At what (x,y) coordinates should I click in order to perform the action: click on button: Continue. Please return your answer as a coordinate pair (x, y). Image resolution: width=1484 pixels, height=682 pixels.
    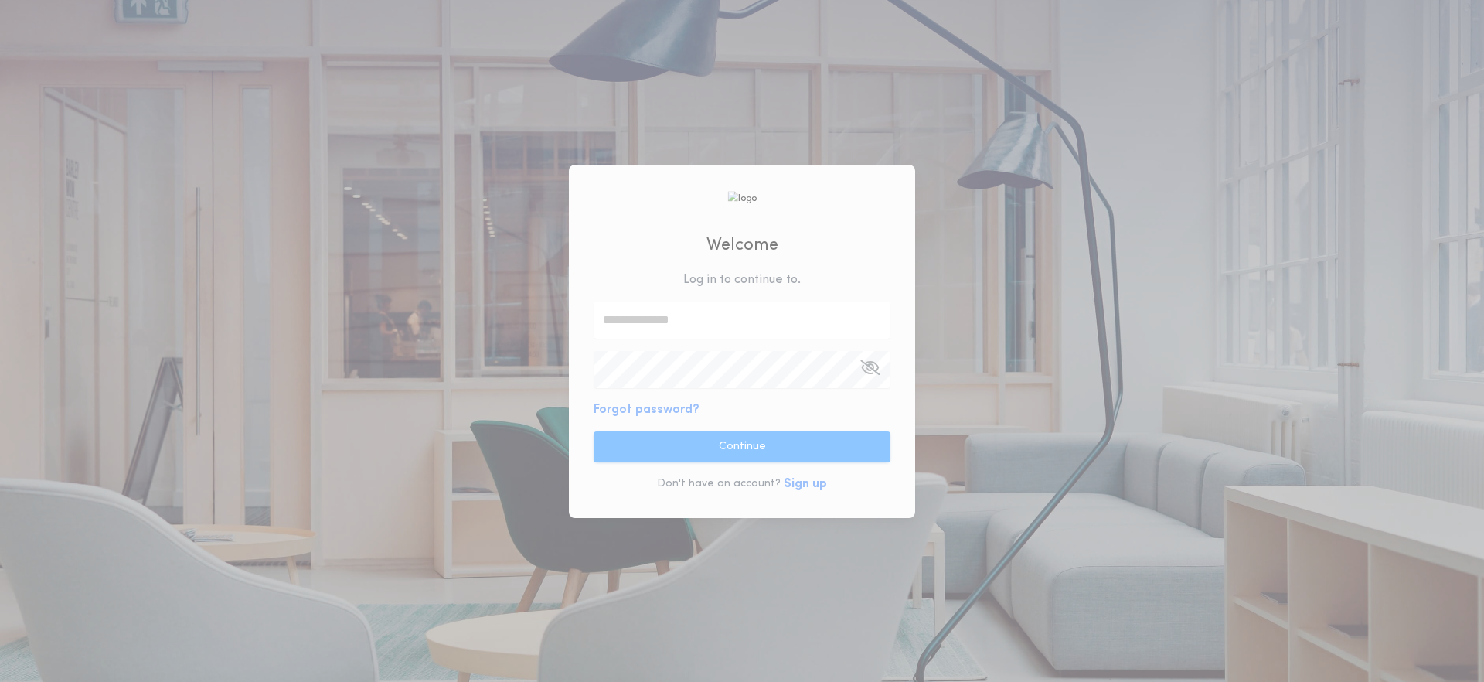
    Looking at the image, I should click on (742, 447).